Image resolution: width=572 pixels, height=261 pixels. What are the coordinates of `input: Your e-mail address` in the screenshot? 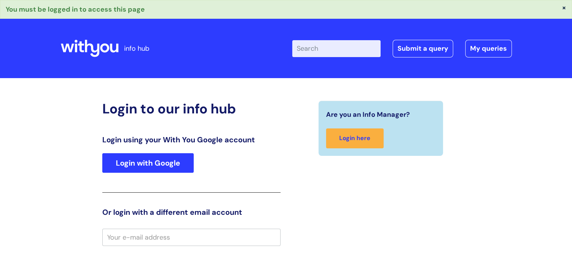 It's located at (191, 238).